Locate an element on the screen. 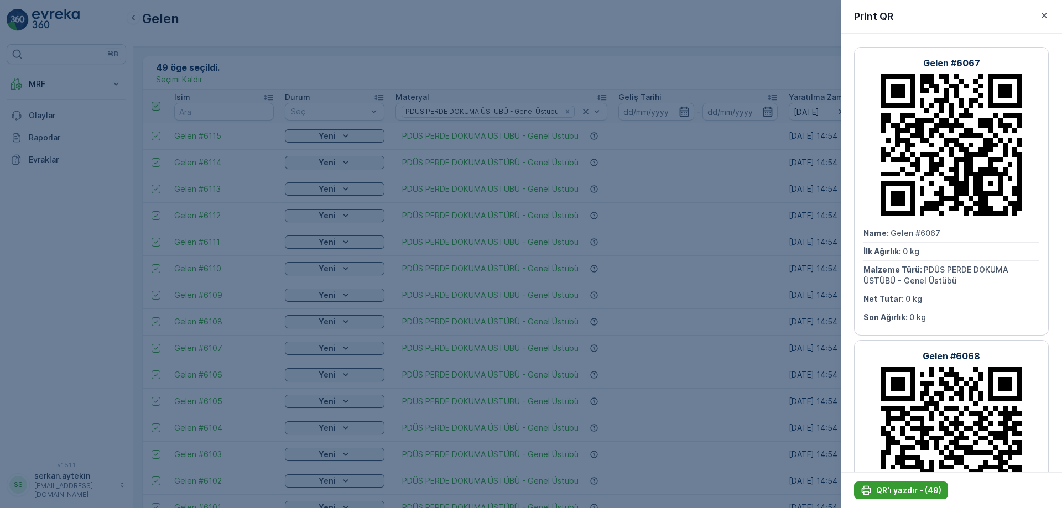 The image size is (1062, 508). span: PDÜS PERDE DOKUMA ÜSTÜBÜ - Genel Üstübü is located at coordinates (937, 275).